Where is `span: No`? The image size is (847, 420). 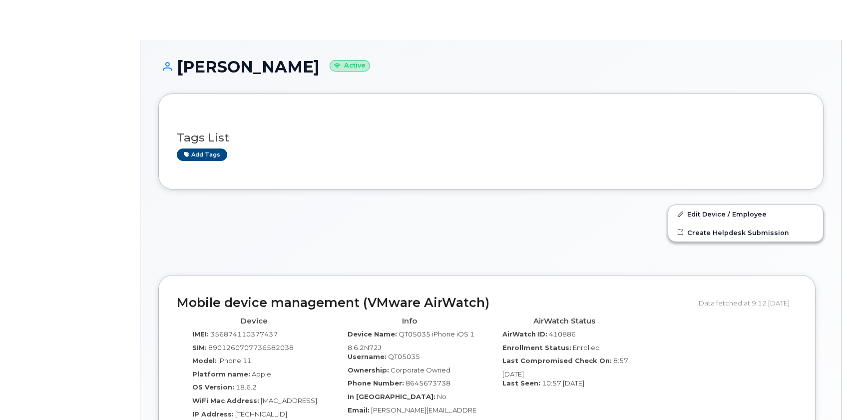
span: No is located at coordinates (442, 396).